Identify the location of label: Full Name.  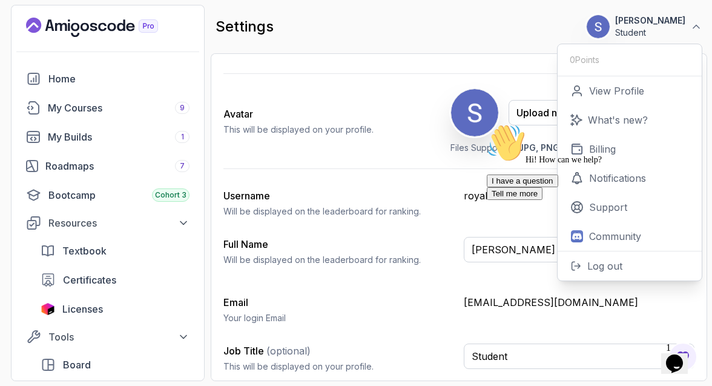
(246, 244).